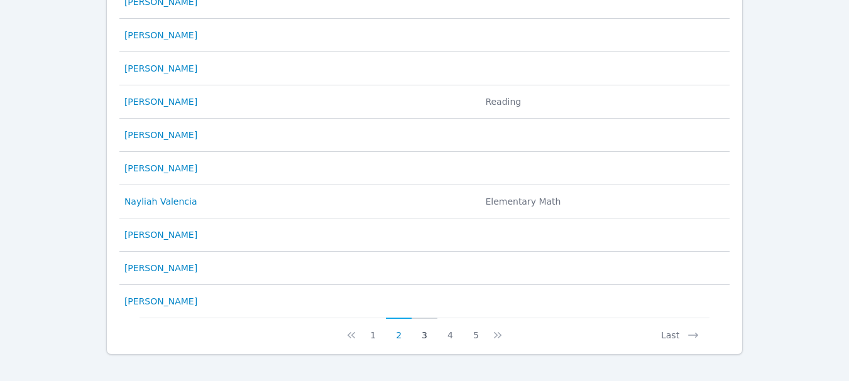 The image size is (849, 381). I want to click on button: 4, so click(450, 330).